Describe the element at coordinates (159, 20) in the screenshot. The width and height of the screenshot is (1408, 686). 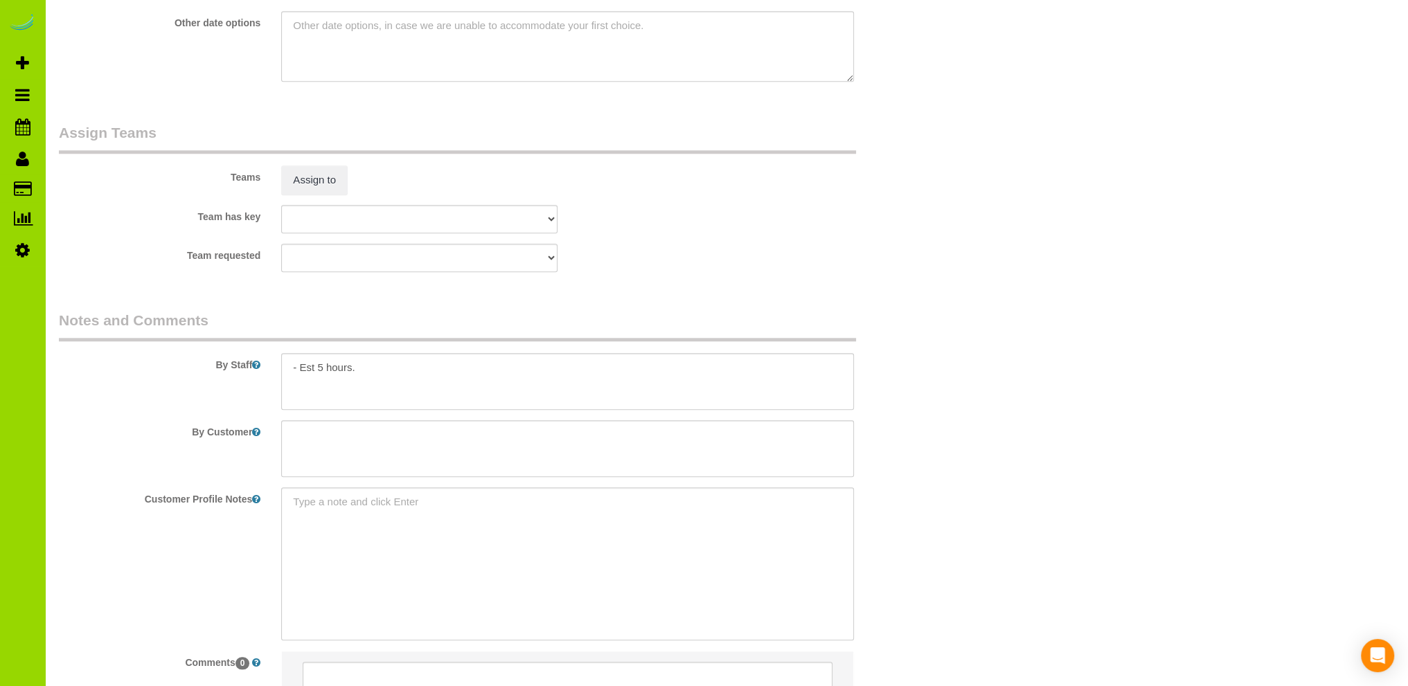
I see `label: Other date options` at that location.